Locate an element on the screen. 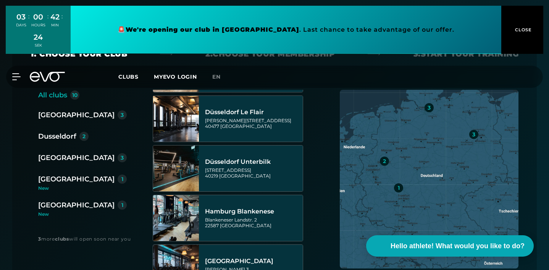 This screenshot has height=270, width=549. font: Dusseldorf is located at coordinates (57, 136).